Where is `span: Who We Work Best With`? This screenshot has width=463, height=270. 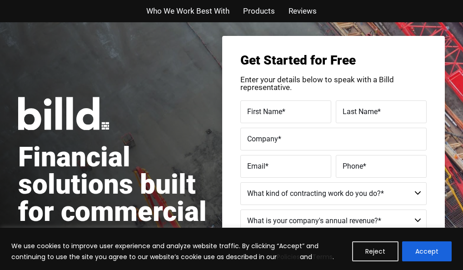
span: Who We Work Best With is located at coordinates (187, 11).